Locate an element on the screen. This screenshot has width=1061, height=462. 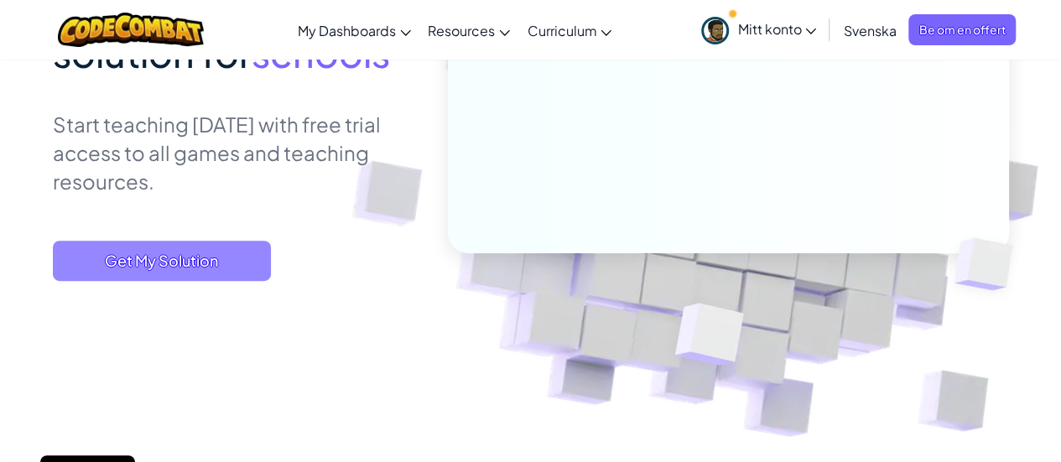
span: Resources is located at coordinates (461, 30).